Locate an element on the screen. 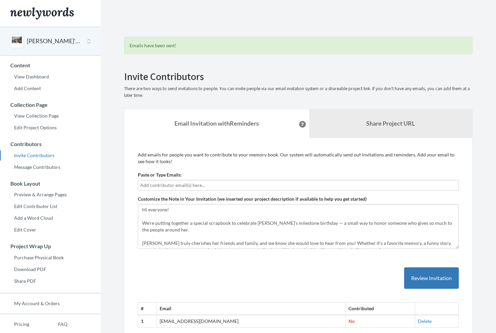  a: Delete is located at coordinates (424, 321).